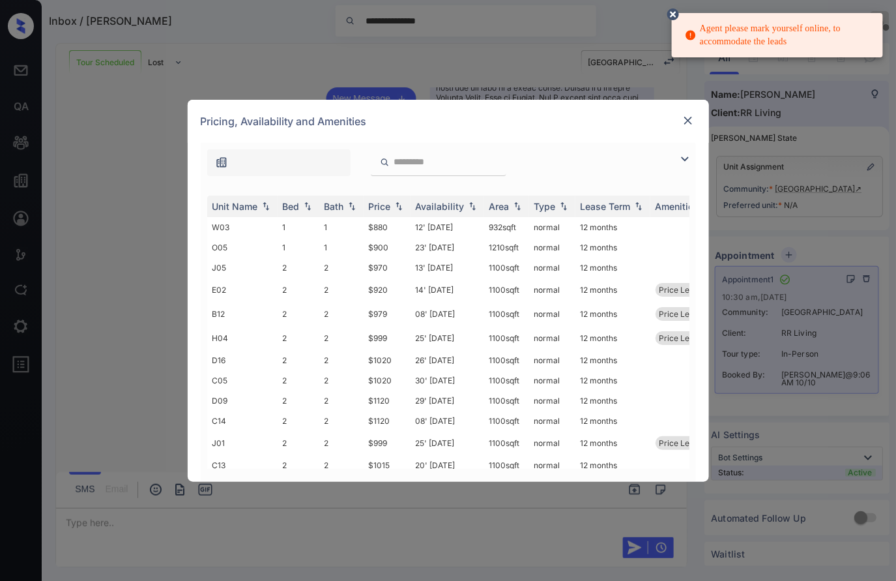 This screenshot has height=581, width=896. I want to click on td: C13, so click(242, 465).